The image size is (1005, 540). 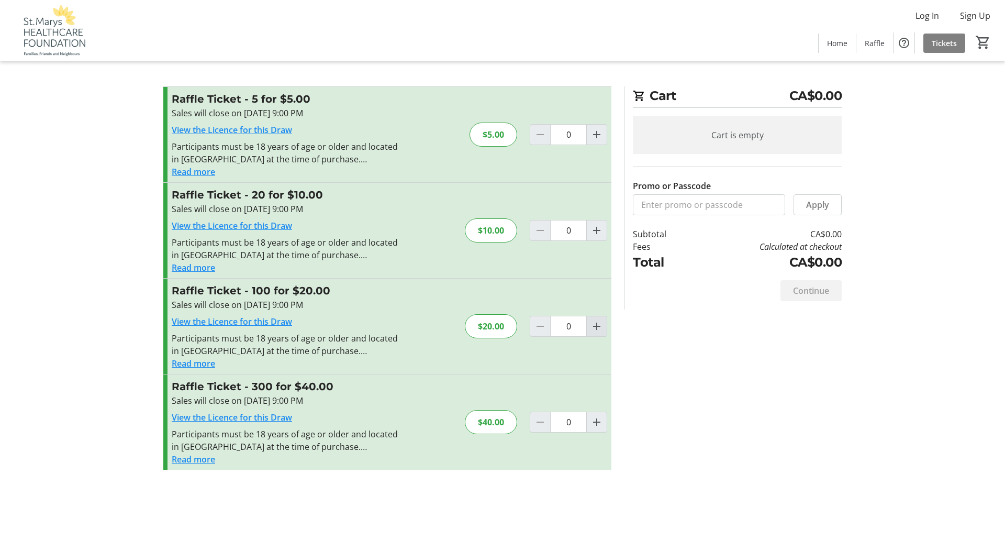 What do you see at coordinates (286, 291) in the screenshot?
I see `h3: Raffle Ticket - 100 for $20.00` at bounding box center [286, 291].